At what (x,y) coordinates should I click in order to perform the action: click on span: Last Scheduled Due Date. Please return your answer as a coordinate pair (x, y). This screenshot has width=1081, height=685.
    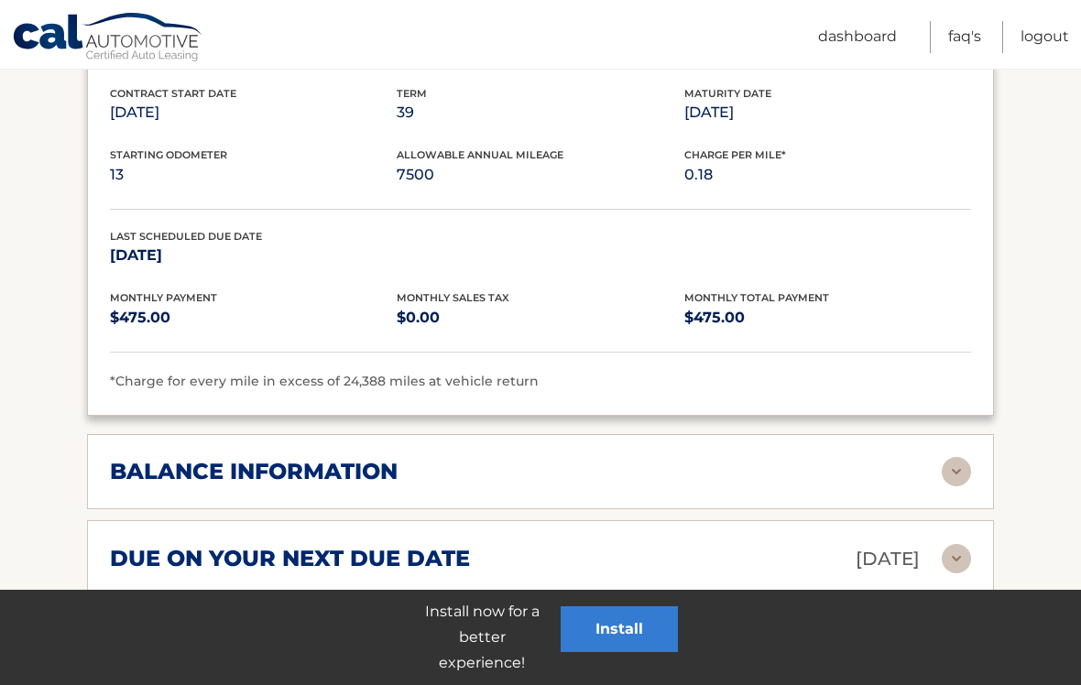
    Looking at the image, I should click on (186, 236).